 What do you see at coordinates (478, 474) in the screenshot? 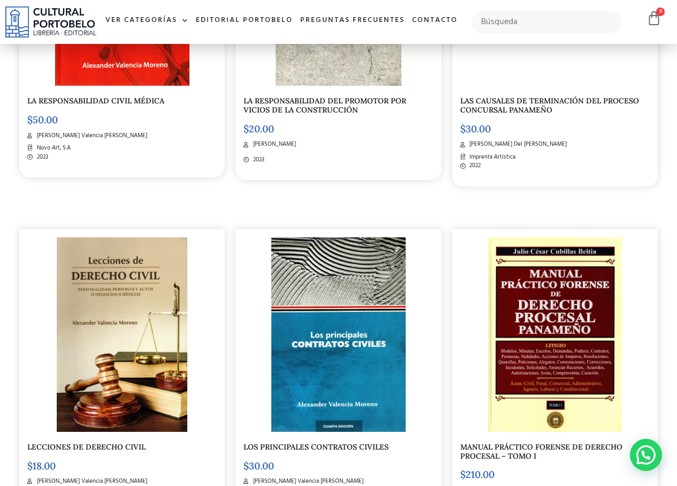
I see `bdi: 210.00` at bounding box center [478, 474].